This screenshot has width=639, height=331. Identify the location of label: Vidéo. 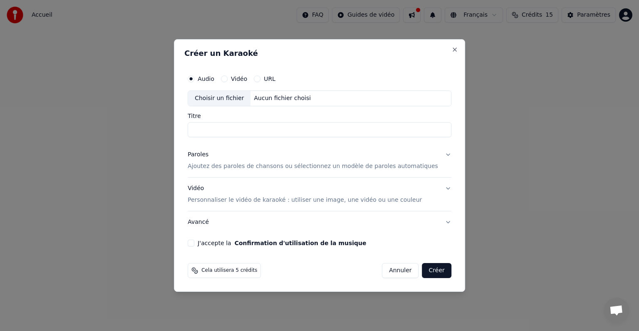
(239, 79).